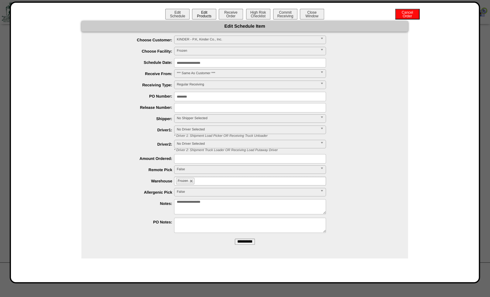  What do you see at coordinates (312, 16) in the screenshot?
I see `a: CloseWindow` at bounding box center [312, 16].